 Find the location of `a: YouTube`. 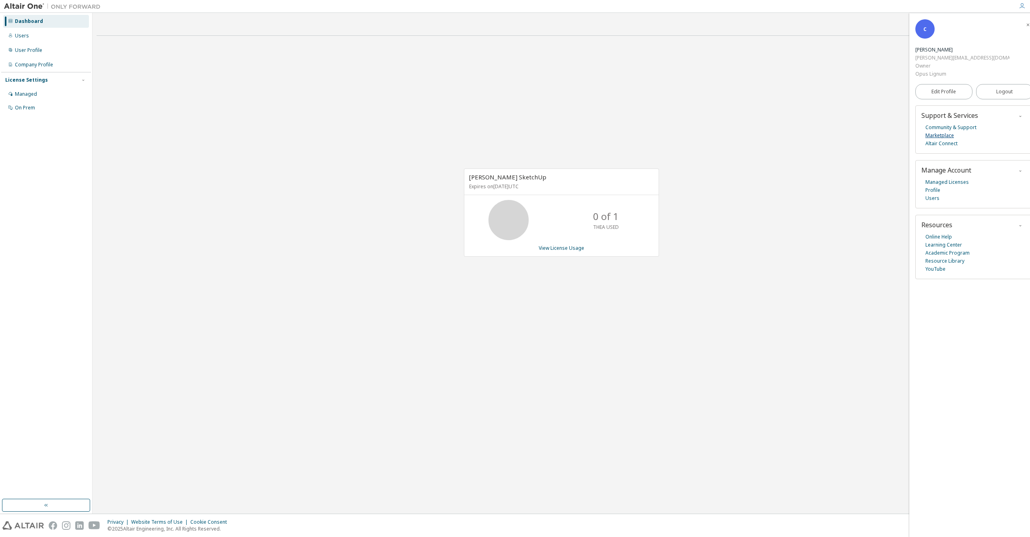

a: YouTube is located at coordinates (935, 269).